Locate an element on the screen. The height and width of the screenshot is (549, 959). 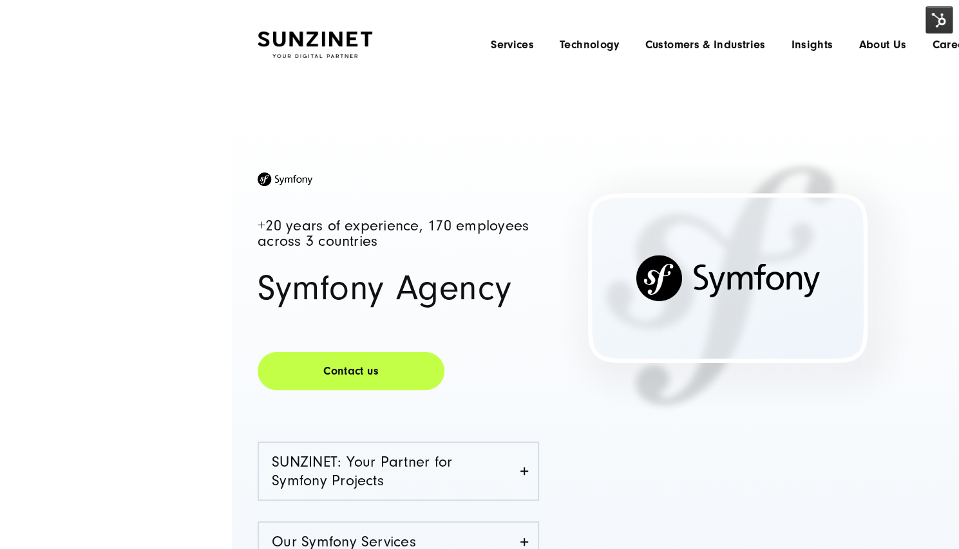
img: Symfony - Digitalagentur für individual software entwicklung SUNZINET is located at coordinates (285, 179).